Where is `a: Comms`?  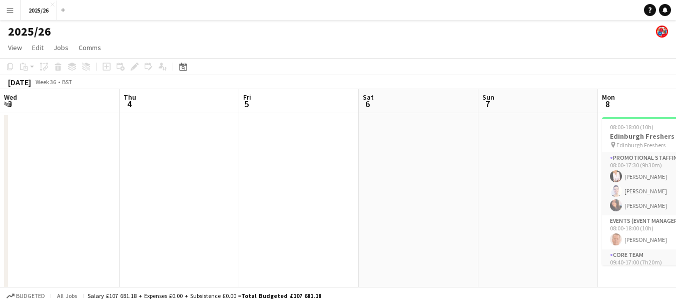 a: Comms is located at coordinates (90, 48).